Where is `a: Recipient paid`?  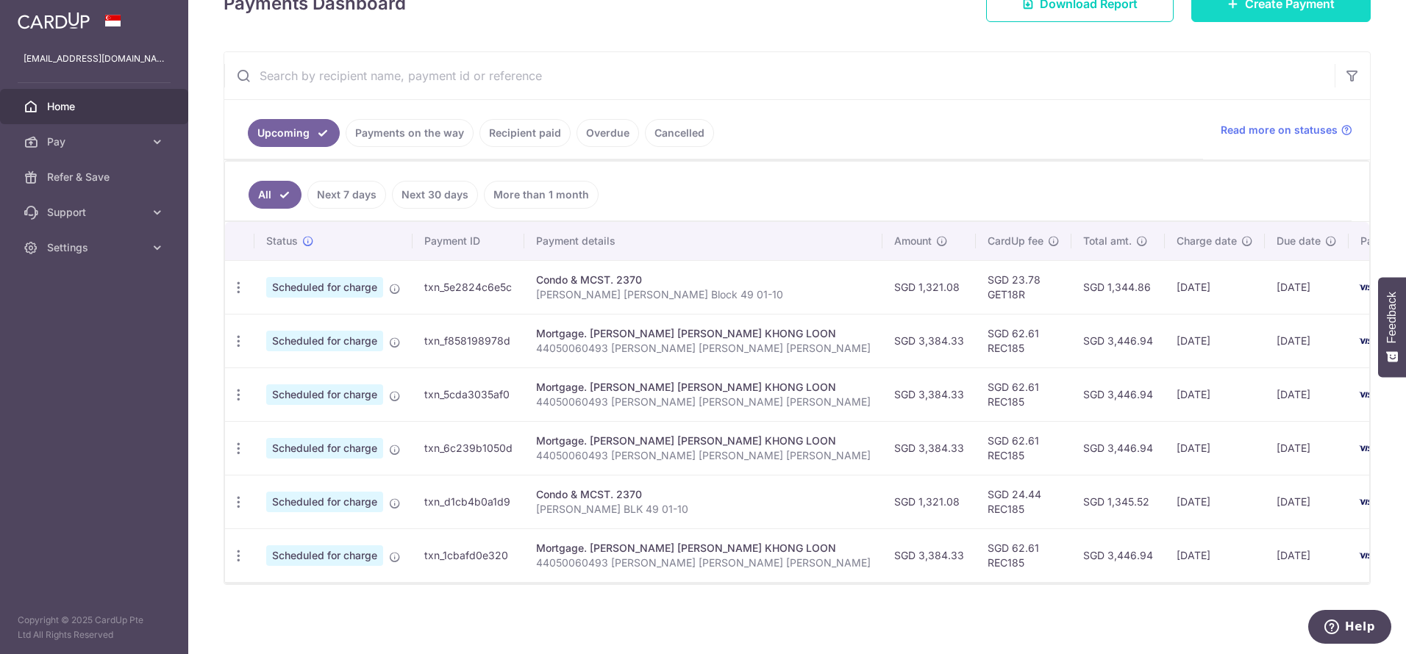 a: Recipient paid is located at coordinates (525, 133).